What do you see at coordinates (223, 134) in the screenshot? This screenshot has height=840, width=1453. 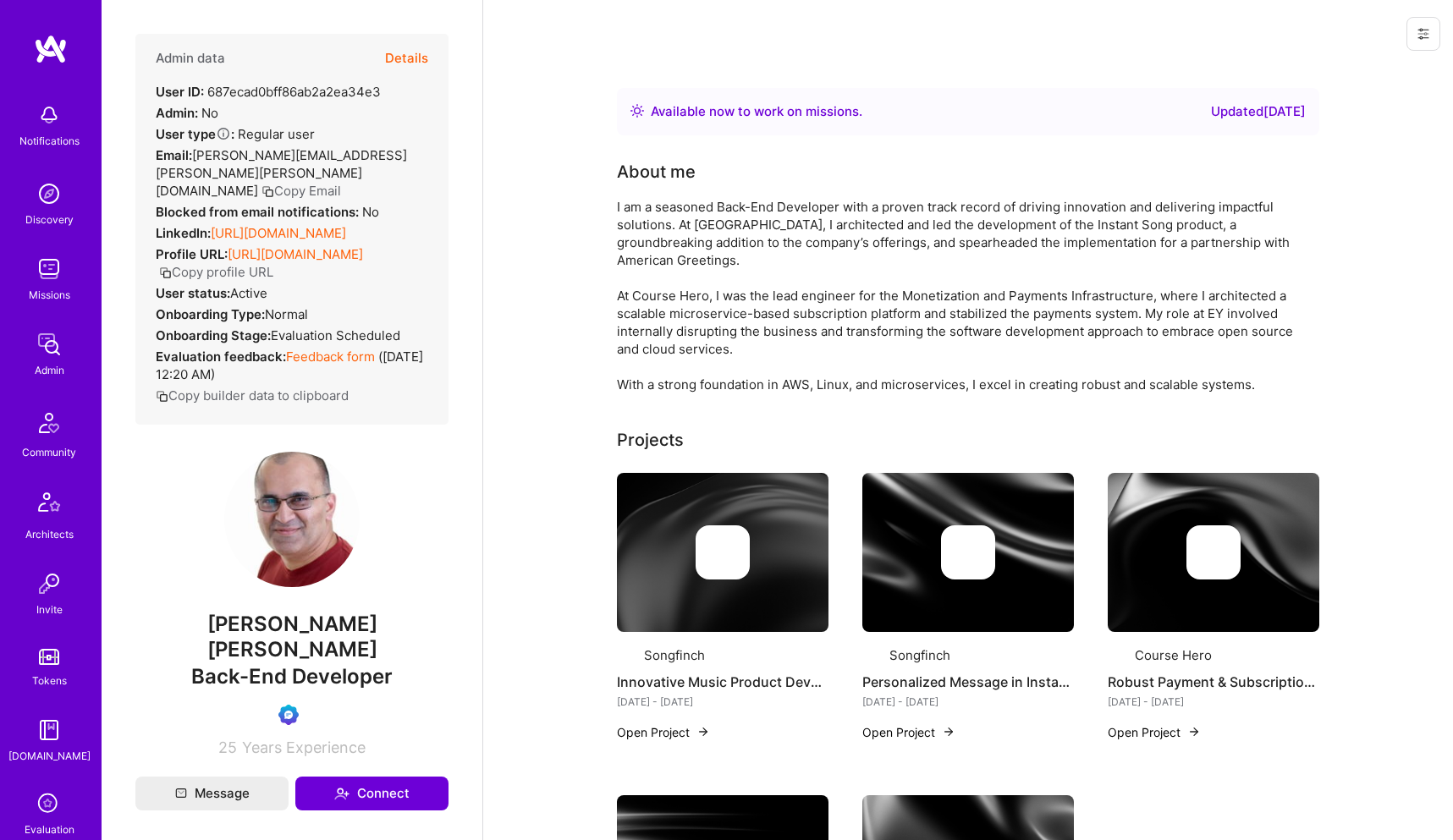 I see `i: Help` at bounding box center [223, 134].